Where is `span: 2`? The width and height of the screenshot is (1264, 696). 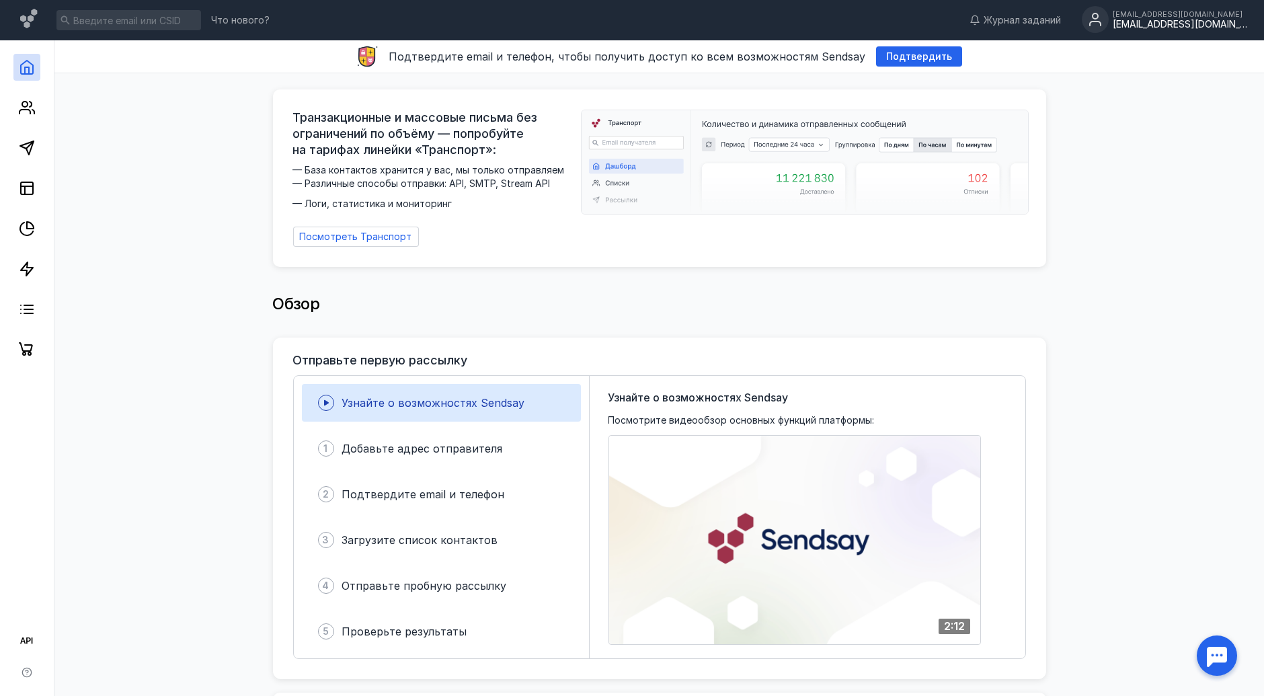
span: 2 is located at coordinates (326, 494).